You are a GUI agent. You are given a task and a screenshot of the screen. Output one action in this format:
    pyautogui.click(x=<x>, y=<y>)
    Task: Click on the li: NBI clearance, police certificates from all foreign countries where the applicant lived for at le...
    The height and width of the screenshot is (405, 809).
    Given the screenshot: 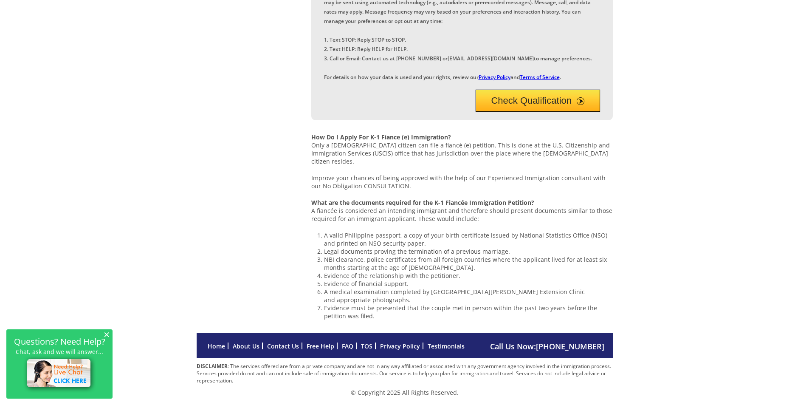 What is the action you would take?
    pyautogui.click(x=468, y=263)
    